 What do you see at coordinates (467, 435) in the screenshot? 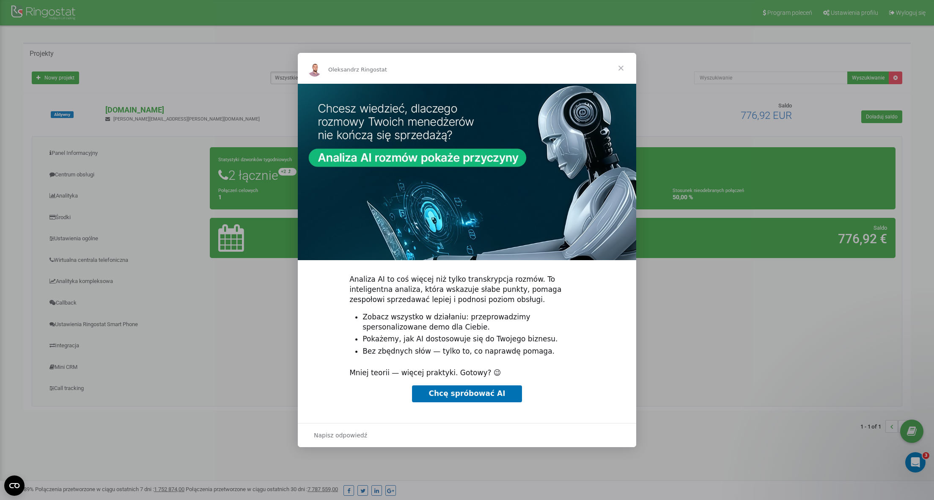
I see `div: Otwórz rozmowę i odpowiedz` at bounding box center [467, 435].